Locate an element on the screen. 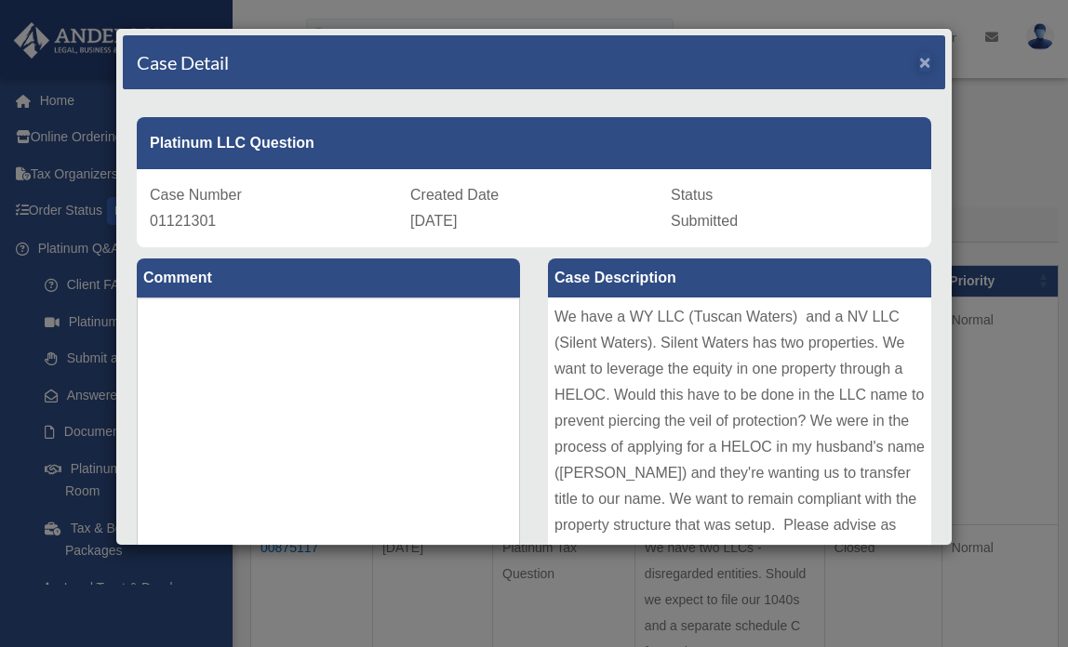  span: Case Number is located at coordinates (195, 194).